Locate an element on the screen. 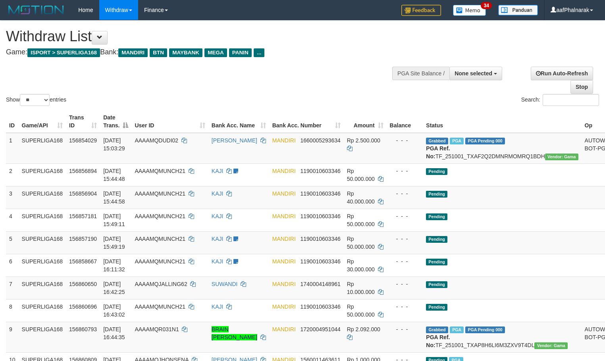 The image size is (605, 361). span: Rp 10.000.000 is located at coordinates (361, 288).